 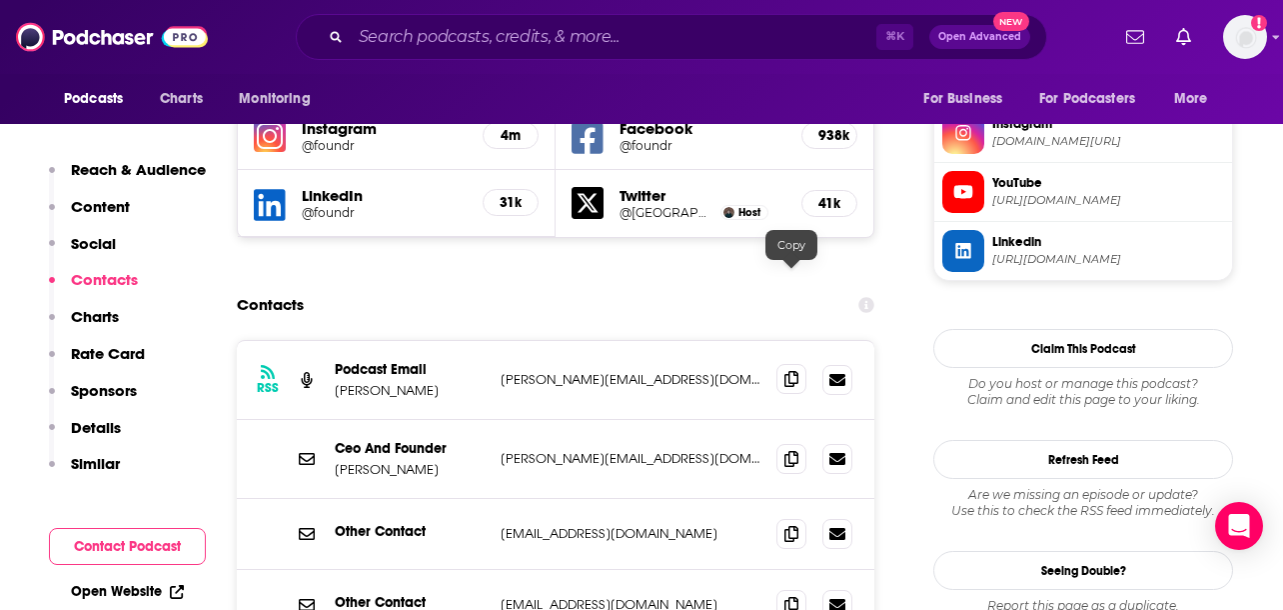 I want to click on span: ⌘ K, so click(x=894, y=37).